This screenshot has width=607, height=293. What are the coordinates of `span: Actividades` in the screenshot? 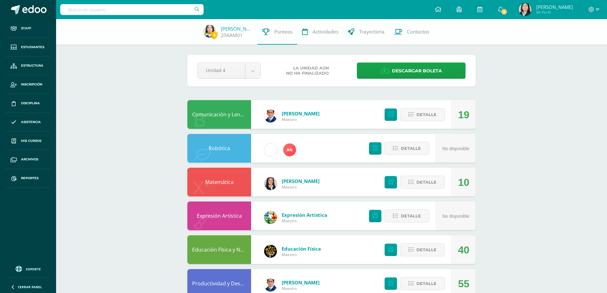 It's located at (326, 32).